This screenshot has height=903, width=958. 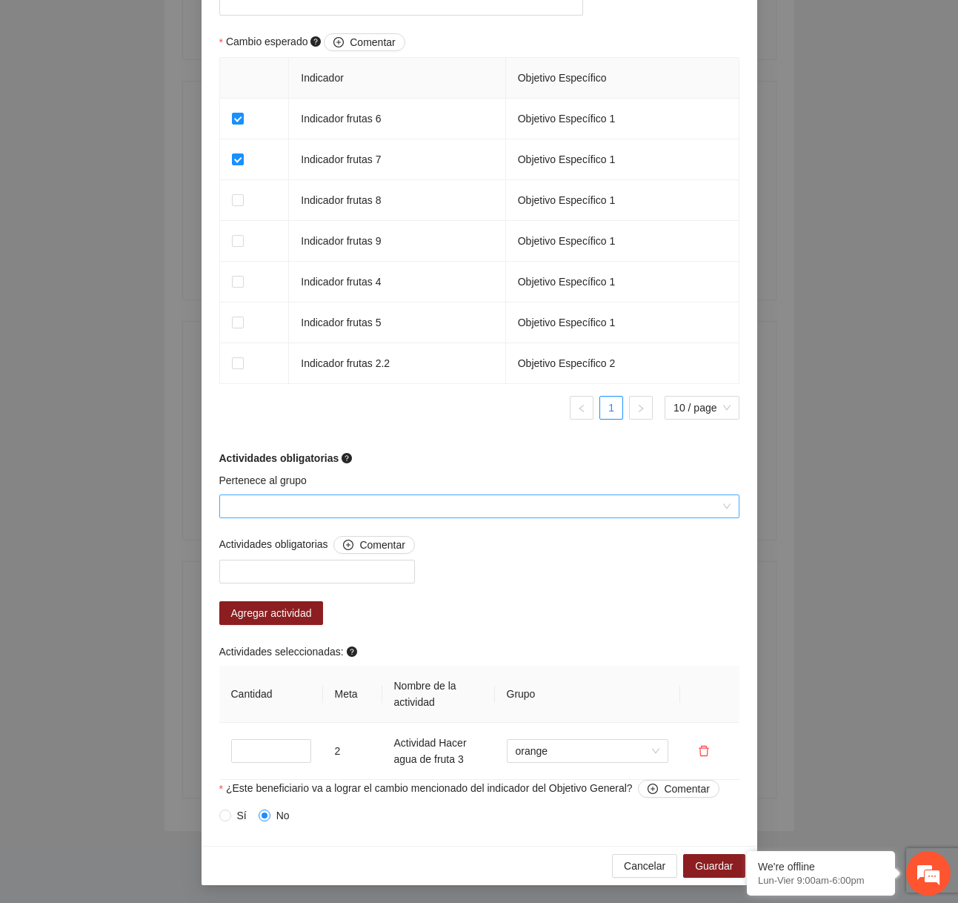 I want to click on a: 1, so click(x=611, y=408).